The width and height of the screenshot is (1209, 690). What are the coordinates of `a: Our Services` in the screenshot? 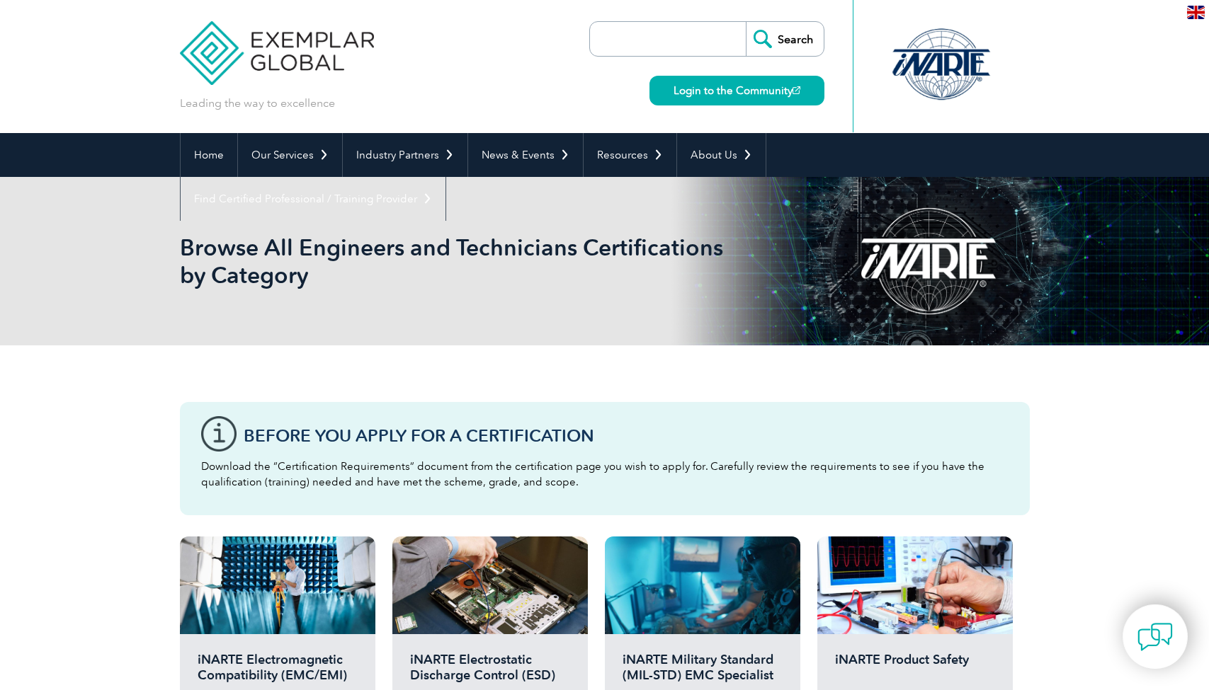 It's located at (290, 155).